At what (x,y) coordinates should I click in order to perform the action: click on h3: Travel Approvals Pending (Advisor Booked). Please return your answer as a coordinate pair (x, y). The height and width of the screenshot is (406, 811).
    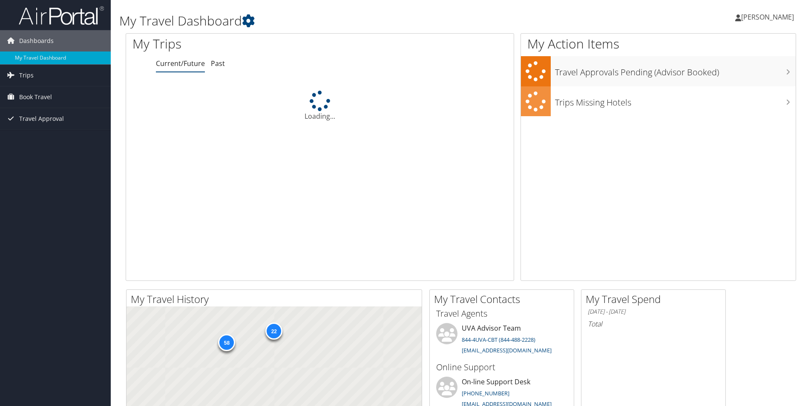
    Looking at the image, I should click on (675, 70).